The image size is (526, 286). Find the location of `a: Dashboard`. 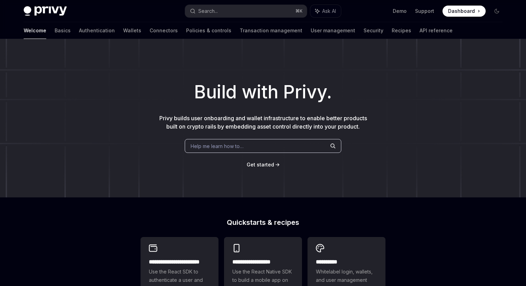

a: Dashboard is located at coordinates (464, 11).